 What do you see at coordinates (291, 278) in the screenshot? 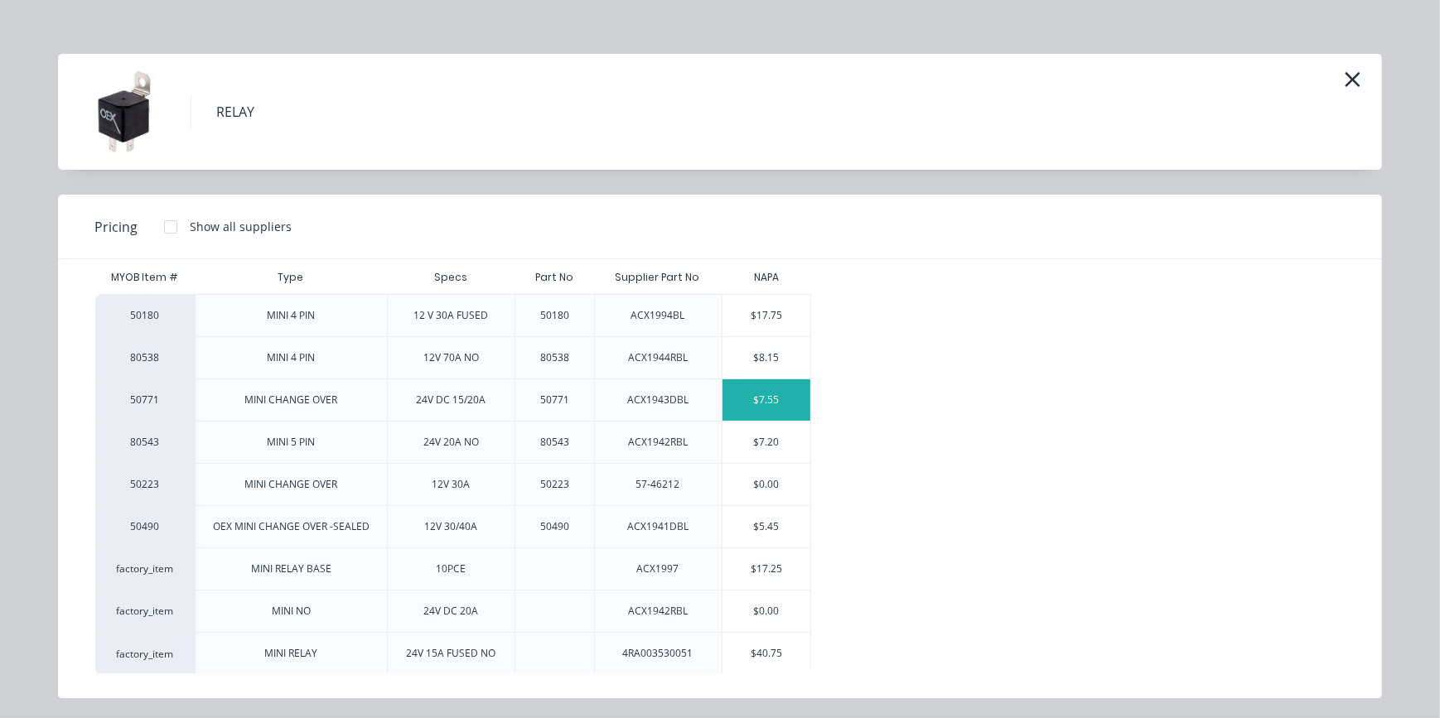
I see `div: Type` at bounding box center [291, 278].